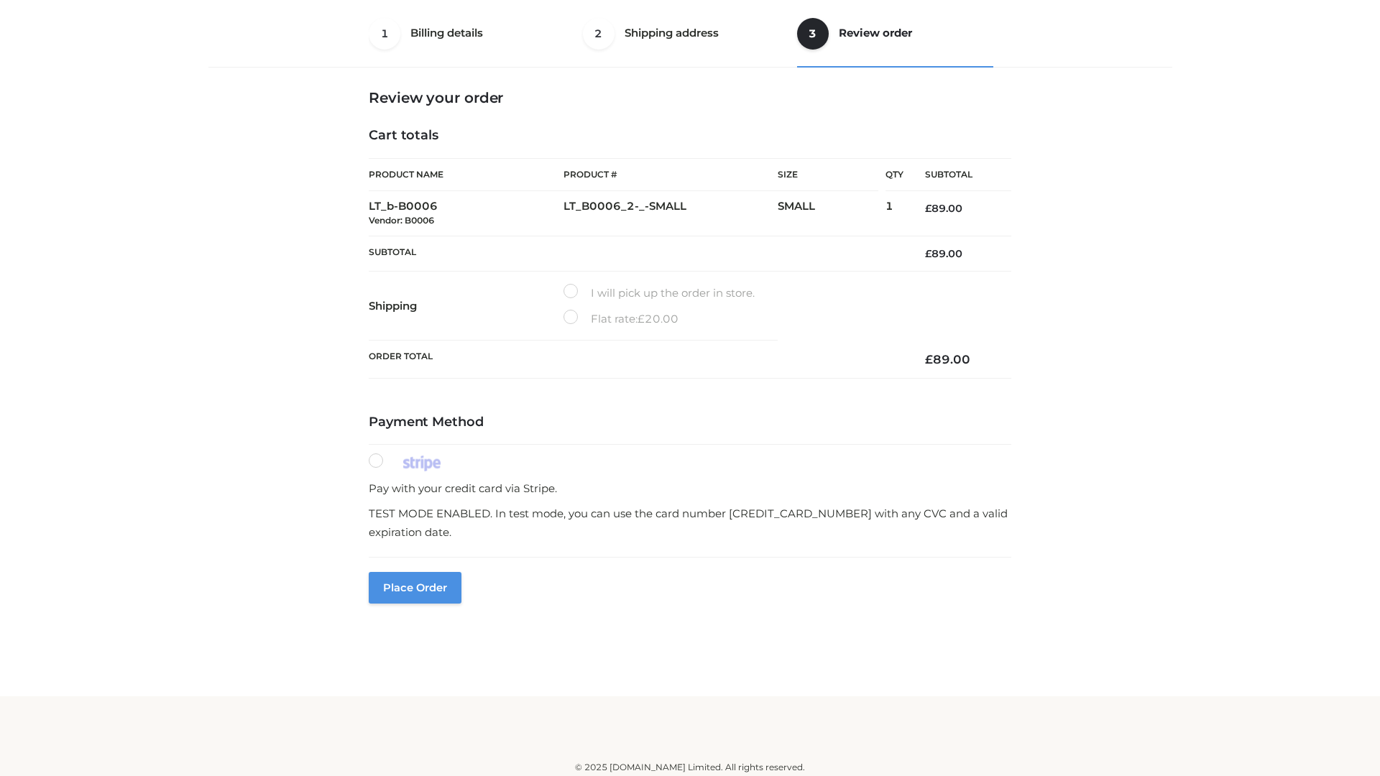 The height and width of the screenshot is (776, 1380). I want to click on td: LT_B0006_2-_-SMALL, so click(670, 213).